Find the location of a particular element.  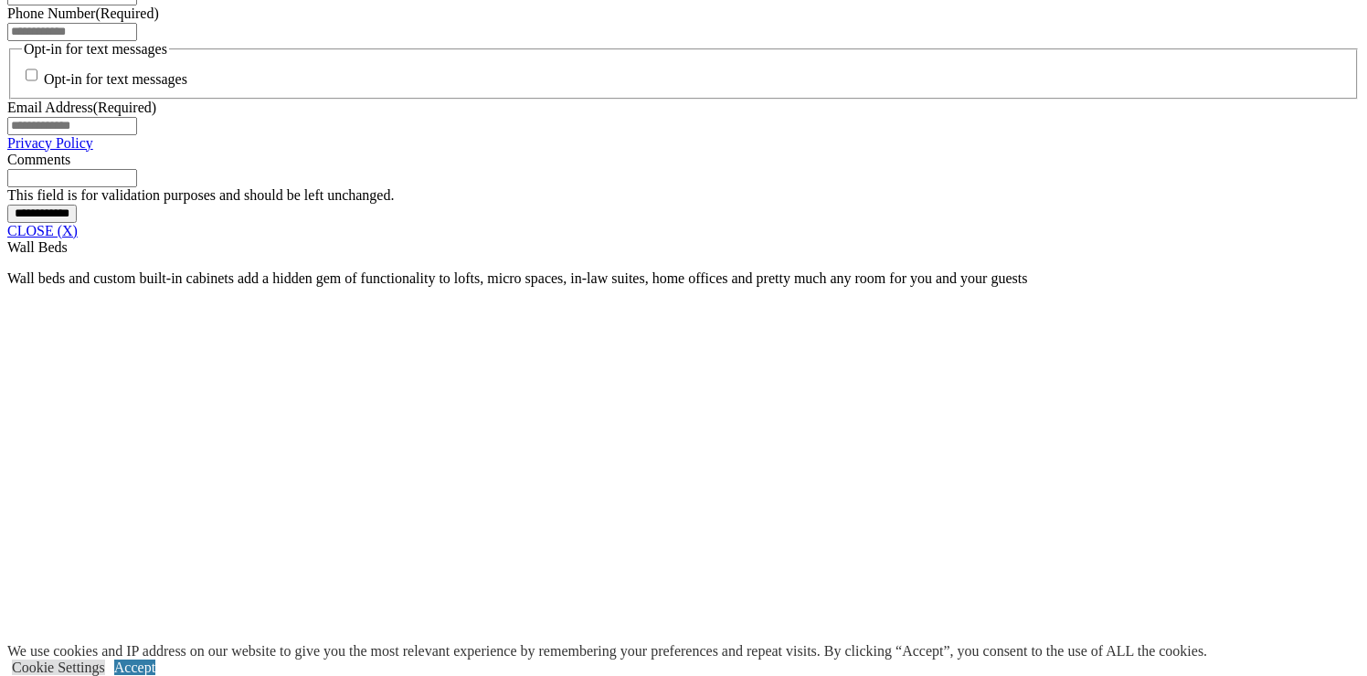

div: We use cookies and IP address on our website to give you the most relevant experience by remember... is located at coordinates (607, 652).